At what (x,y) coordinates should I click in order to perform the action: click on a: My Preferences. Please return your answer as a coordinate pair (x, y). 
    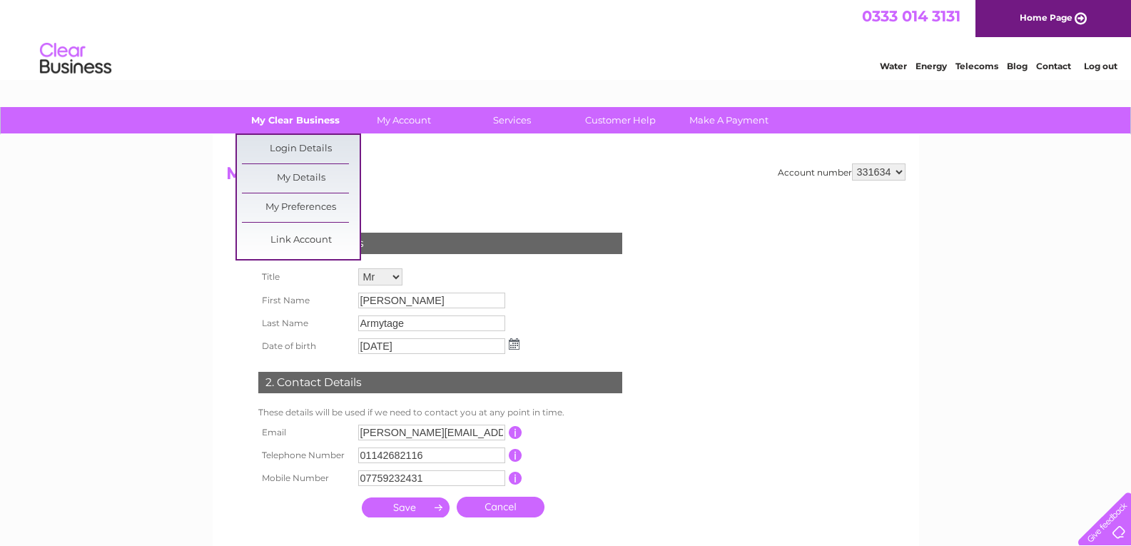
    Looking at the image, I should click on (300, 208).